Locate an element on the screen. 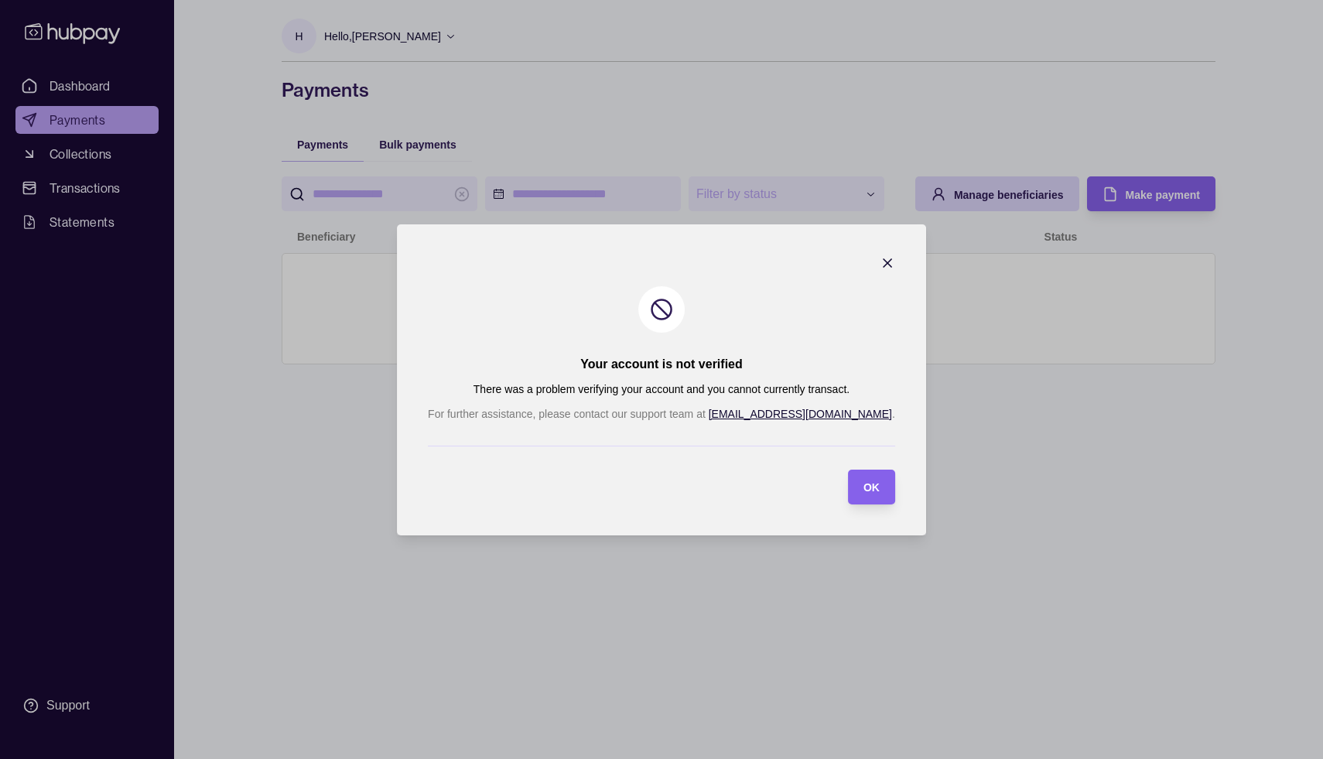 The image size is (1323, 759). button: OK is located at coordinates (871, 487).